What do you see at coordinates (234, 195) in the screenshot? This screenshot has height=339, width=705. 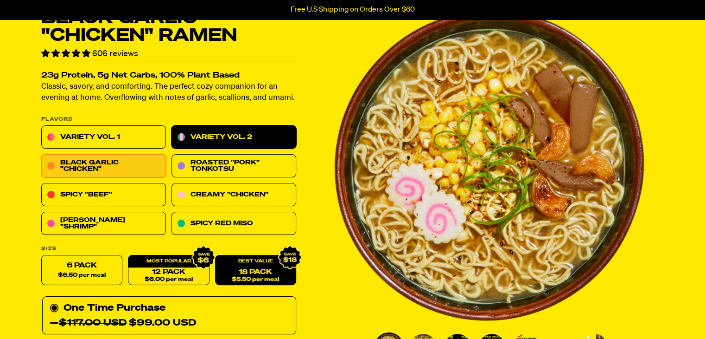 I see `a: Creamy "Chicken"` at bounding box center [234, 195].